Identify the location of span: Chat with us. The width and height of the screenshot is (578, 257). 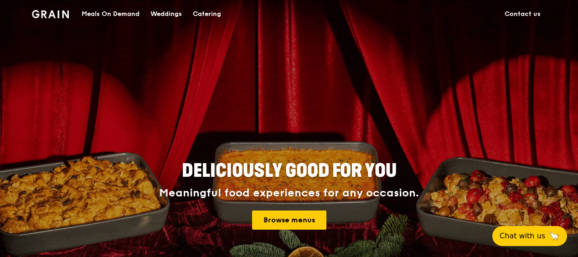
(523, 236).